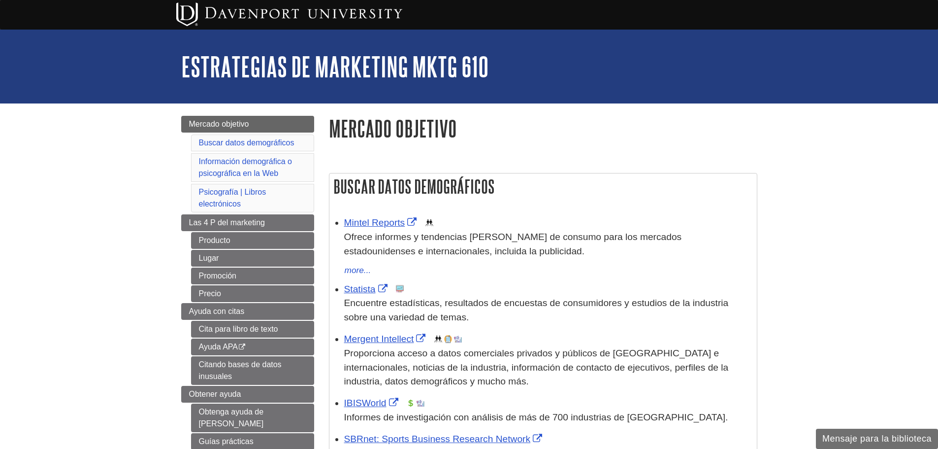 The image size is (938, 449). What do you see at coordinates (247, 142) in the screenshot?
I see `a: Buscar datos demográficos` at bounding box center [247, 142].